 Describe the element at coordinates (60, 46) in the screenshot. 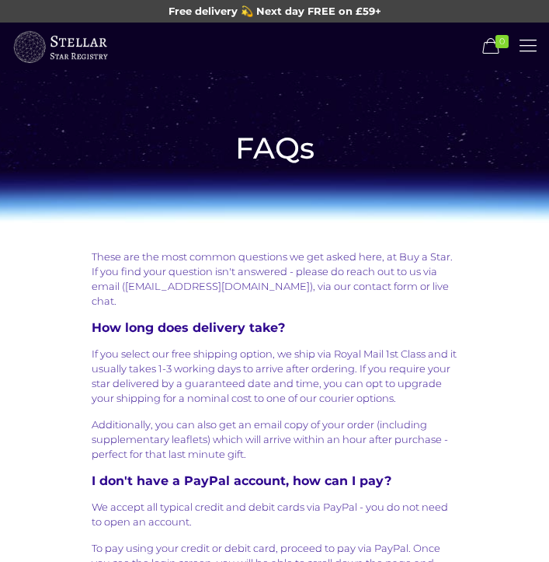

I see `a: Buy a Star` at that location.